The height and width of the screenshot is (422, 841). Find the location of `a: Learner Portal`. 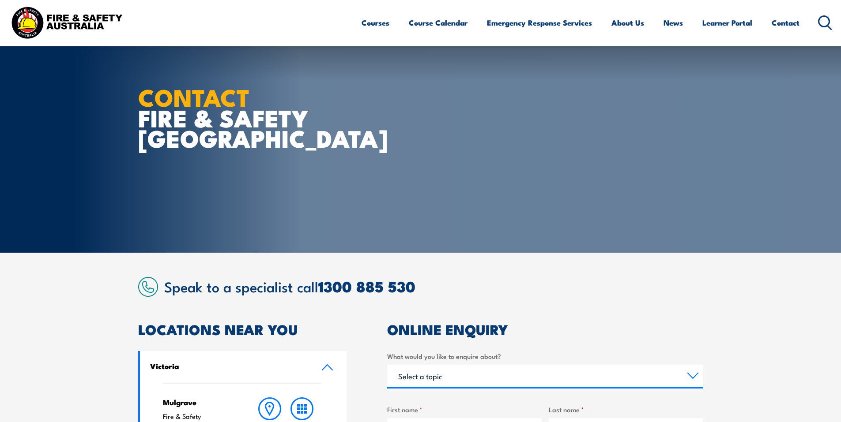

a: Learner Portal is located at coordinates (727, 23).